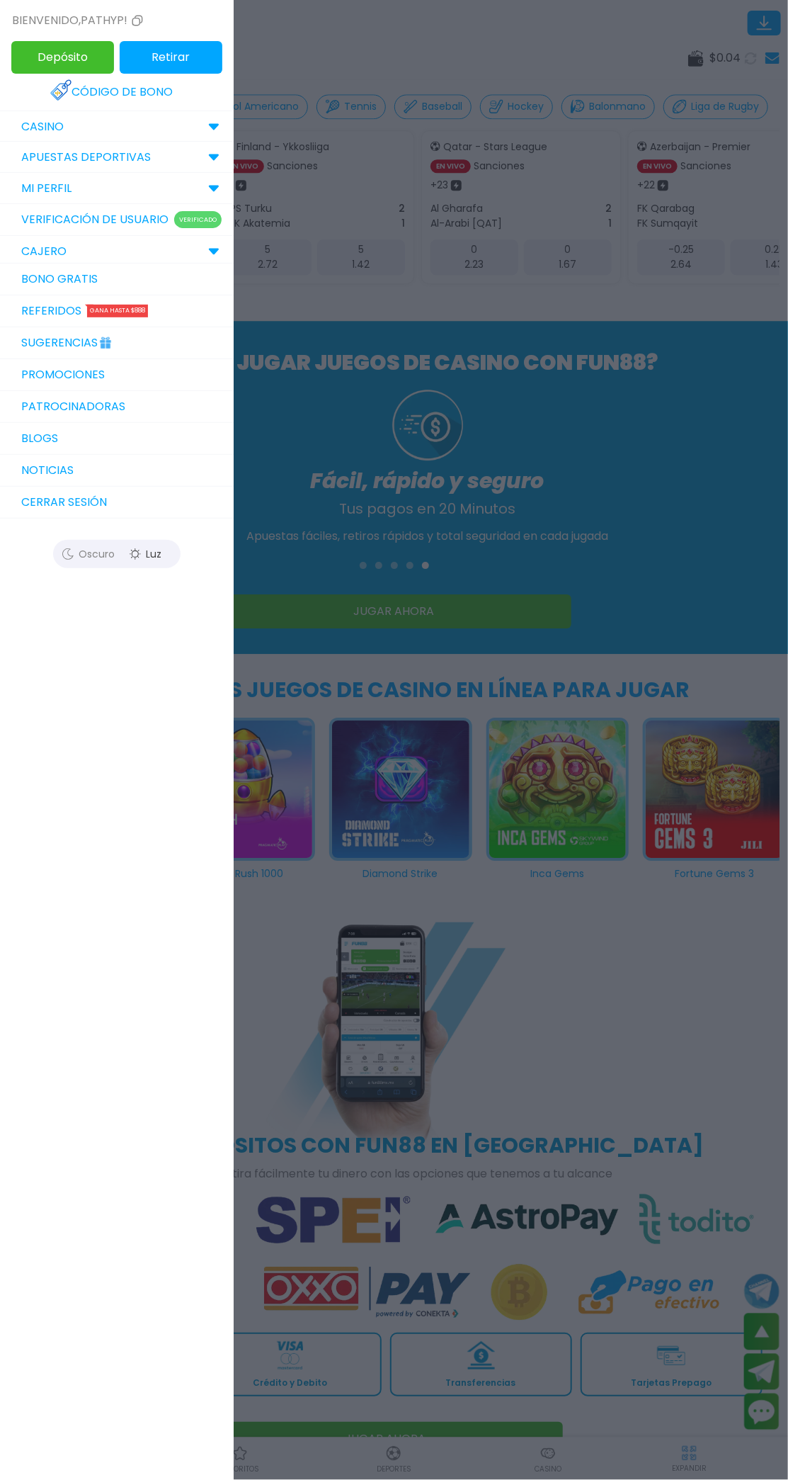 The height and width of the screenshot is (1480, 788). I want to click on p: CAJERO, so click(44, 251).